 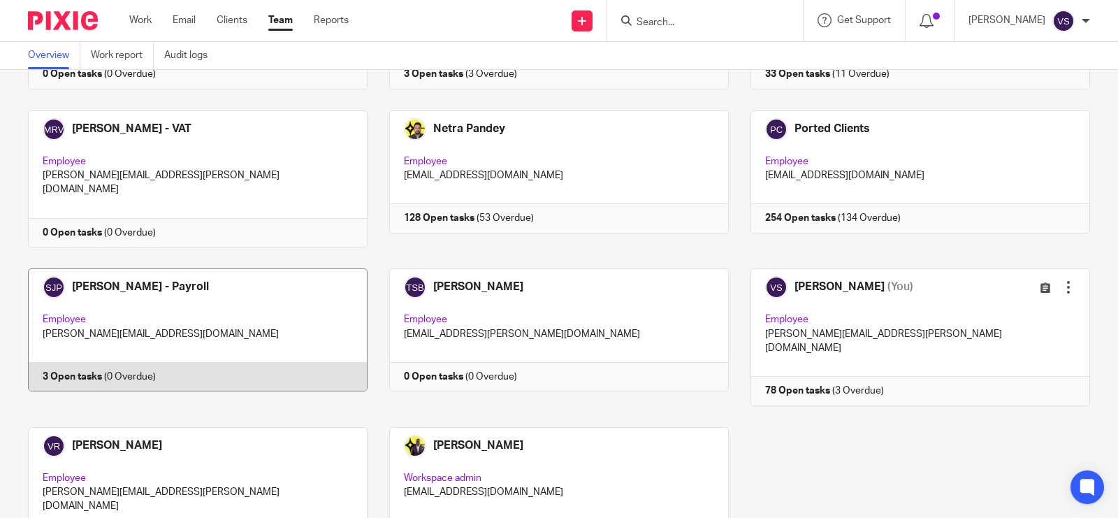 I want to click on a: Reports, so click(x=331, y=20).